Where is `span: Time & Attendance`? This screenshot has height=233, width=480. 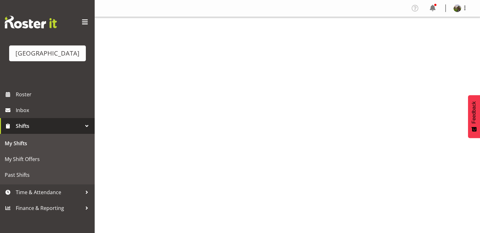
span: Time & Attendance is located at coordinates (49, 192).